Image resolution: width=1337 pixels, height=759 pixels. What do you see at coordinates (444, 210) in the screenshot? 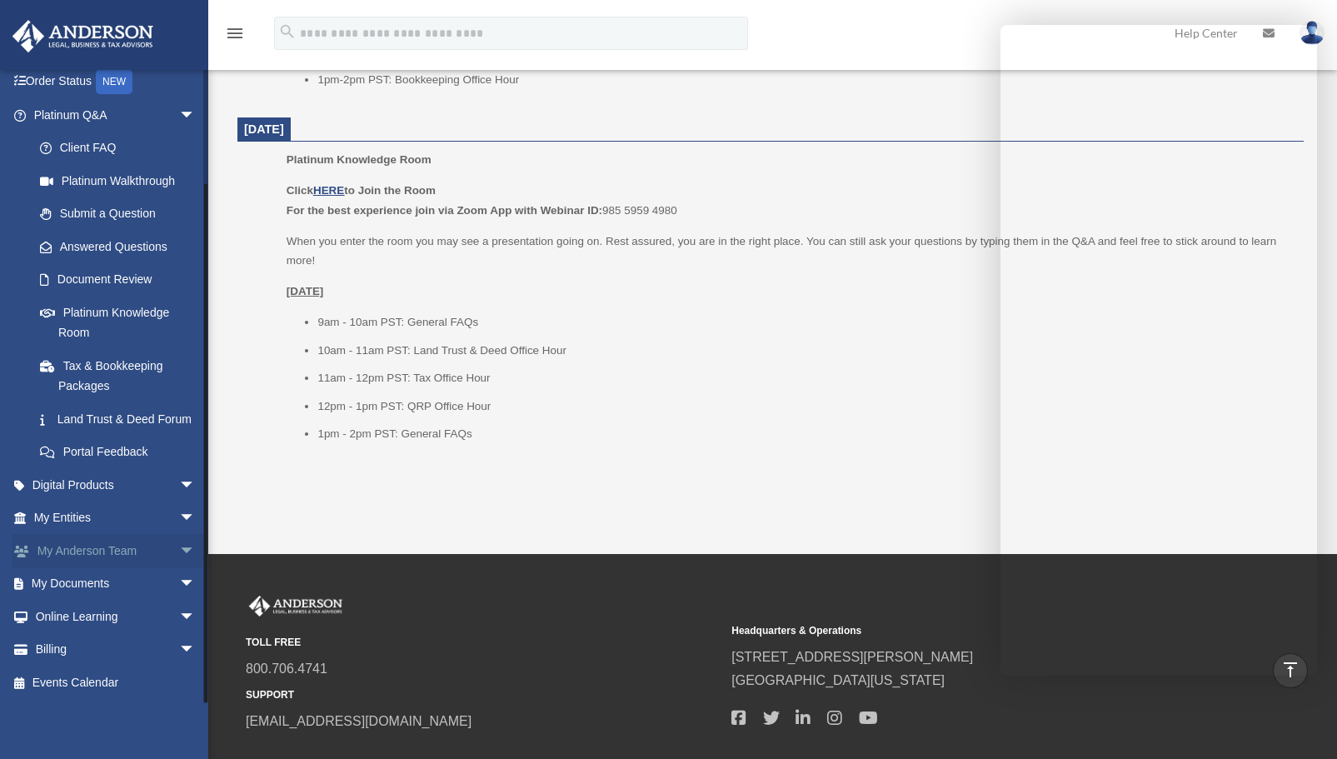
I see `b: For the best experience join via Zoom App with Webinar ID:` at bounding box center [444, 210].